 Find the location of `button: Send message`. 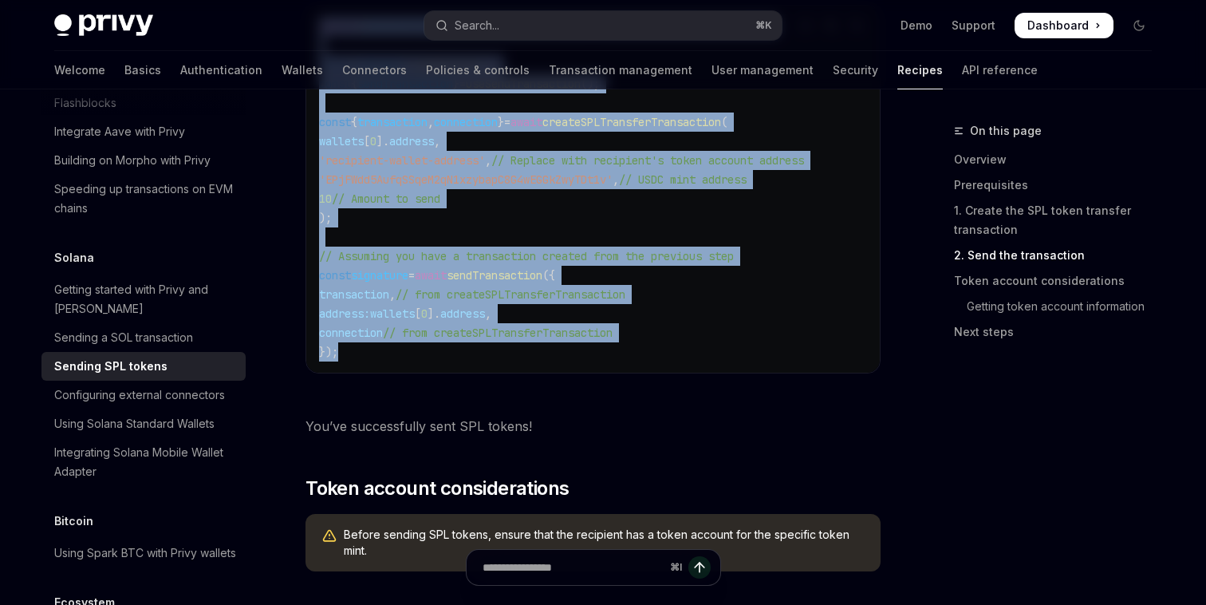

button: Send message is located at coordinates (700, 567).